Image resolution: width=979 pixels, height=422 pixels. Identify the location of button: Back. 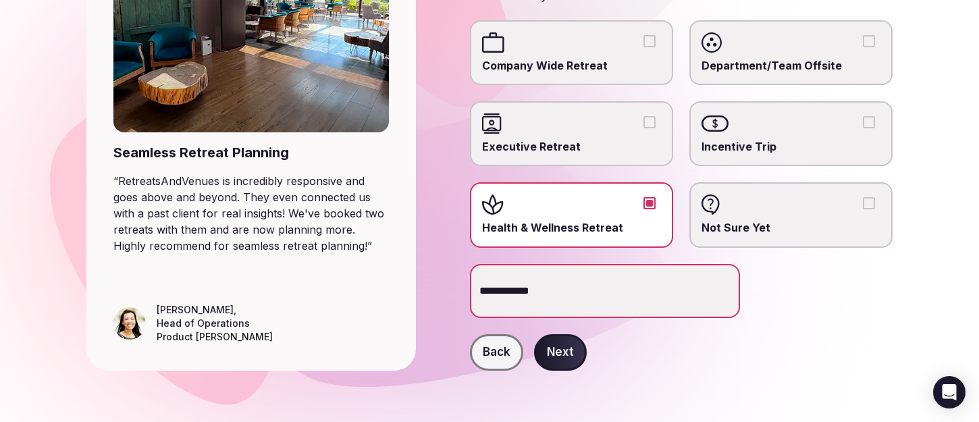
(496, 352).